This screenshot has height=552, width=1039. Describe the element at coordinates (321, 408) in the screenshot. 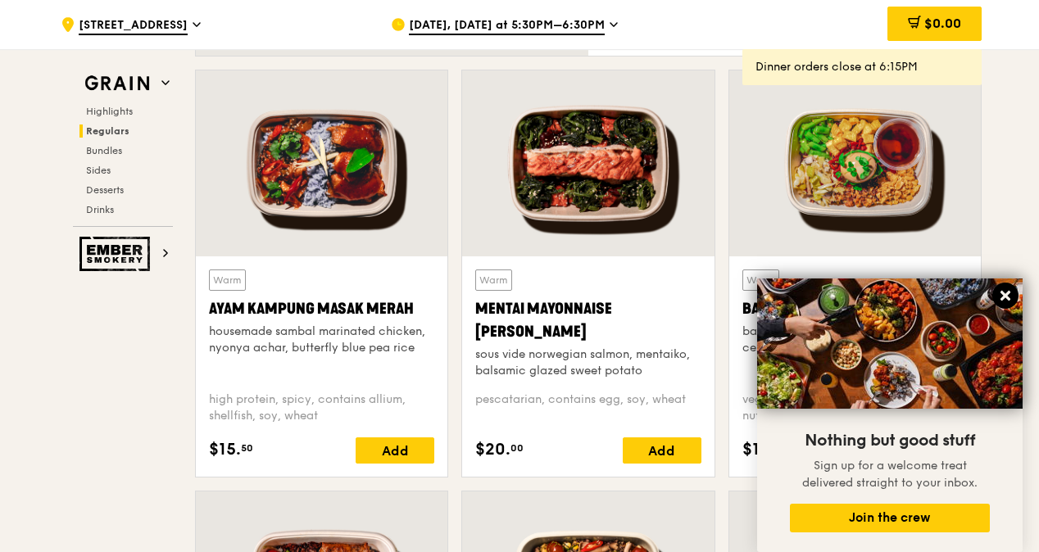

I see `div: high protein, spicy, contains allium, shellfish, soy, wheat` at that location.